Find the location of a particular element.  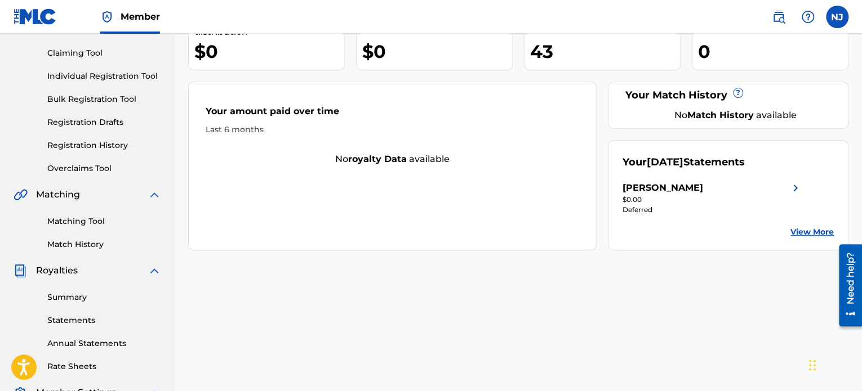

a: Match History is located at coordinates (104, 244).